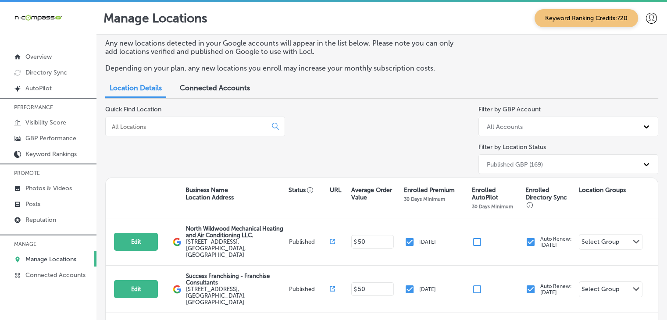  What do you see at coordinates (496, 194) in the screenshot?
I see `p: Enrolled AutoPilot` at bounding box center [496, 194].